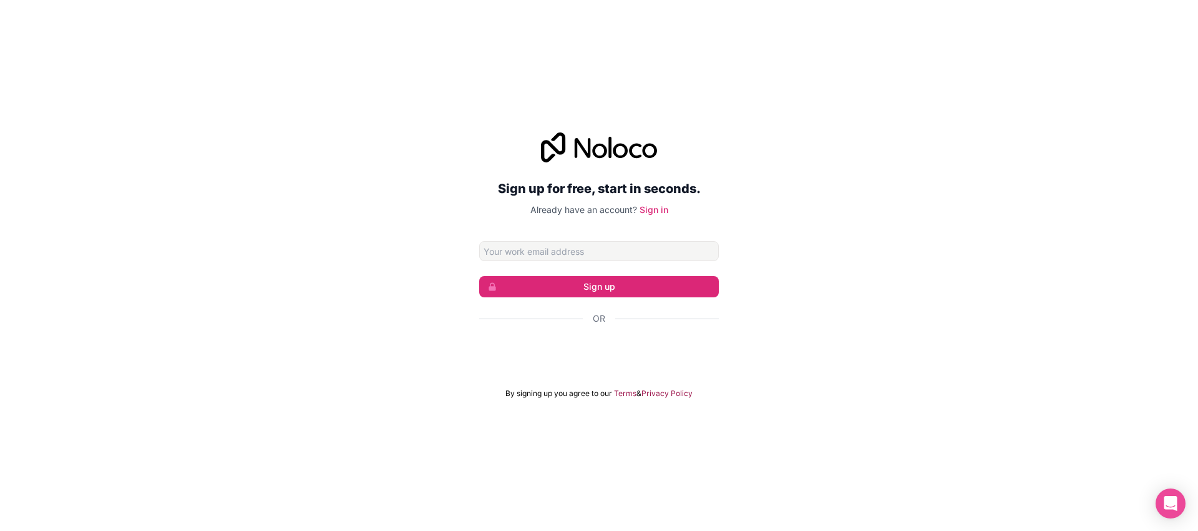 Image resolution: width=1198 pixels, height=531 pixels. What do you see at coordinates (599, 188) in the screenshot?
I see `h2: Sign up for free, start in seconds.` at bounding box center [599, 188].